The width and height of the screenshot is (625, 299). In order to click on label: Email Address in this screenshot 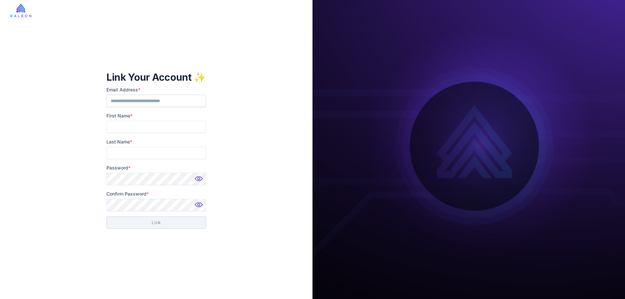, I will do `click(156, 90)`.